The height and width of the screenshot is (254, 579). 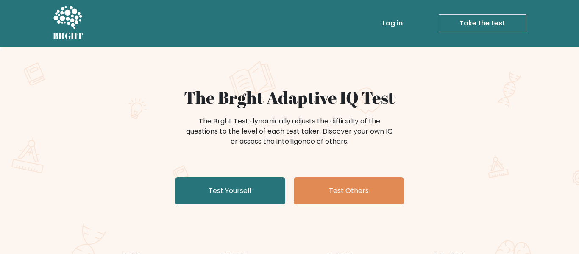 I want to click on h1: The Brght Adaptive IQ Test, so click(x=289, y=97).